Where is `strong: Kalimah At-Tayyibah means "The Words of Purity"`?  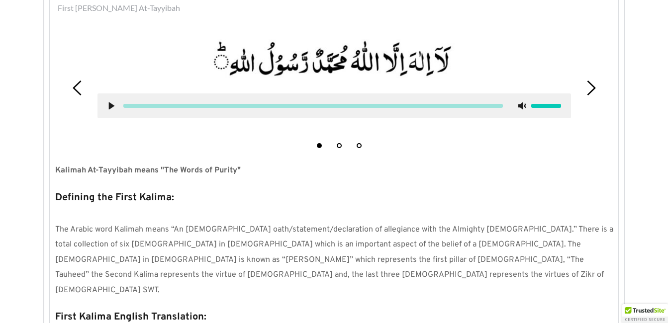
strong: Kalimah At-Tayyibah means "The Words of Purity" is located at coordinates (148, 171).